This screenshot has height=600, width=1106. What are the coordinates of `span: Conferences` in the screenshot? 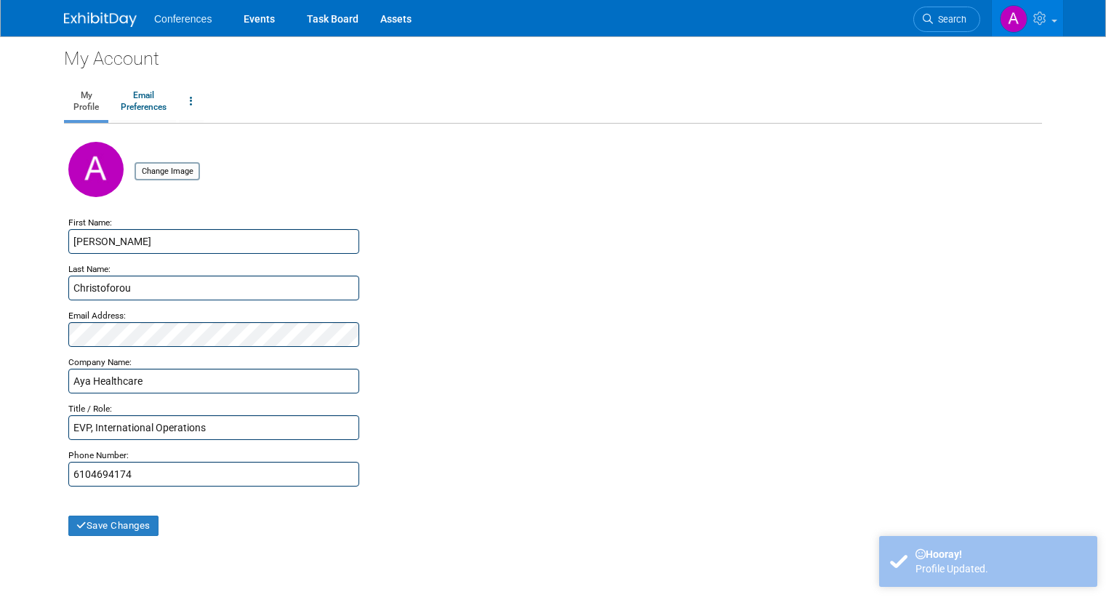 It's located at (182, 19).